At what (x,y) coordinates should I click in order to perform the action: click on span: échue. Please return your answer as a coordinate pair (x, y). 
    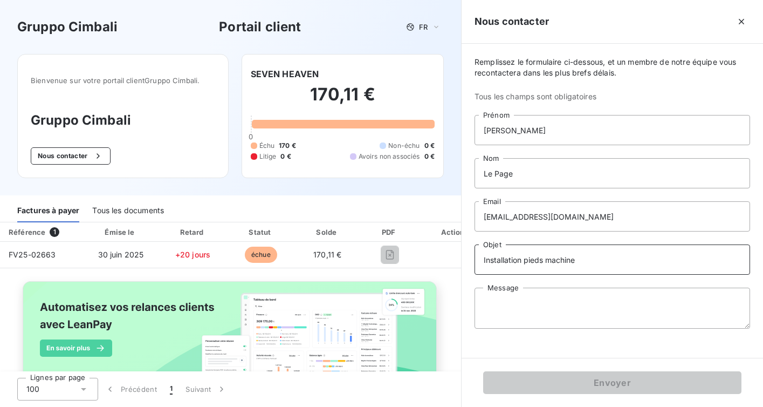
    Looking at the image, I should click on (261, 254).